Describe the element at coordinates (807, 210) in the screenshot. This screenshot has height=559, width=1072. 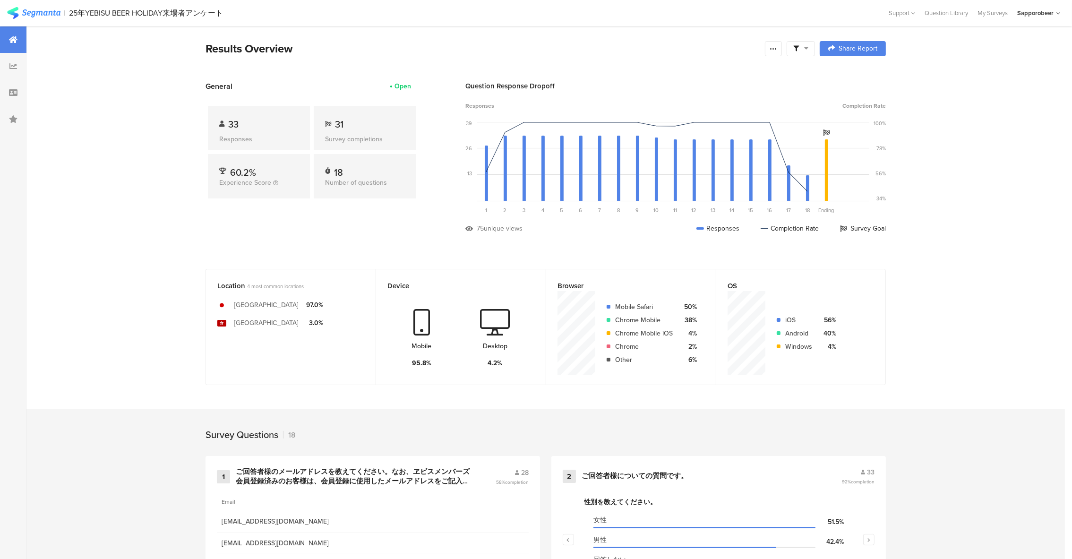
I see `span: 18` at that location.